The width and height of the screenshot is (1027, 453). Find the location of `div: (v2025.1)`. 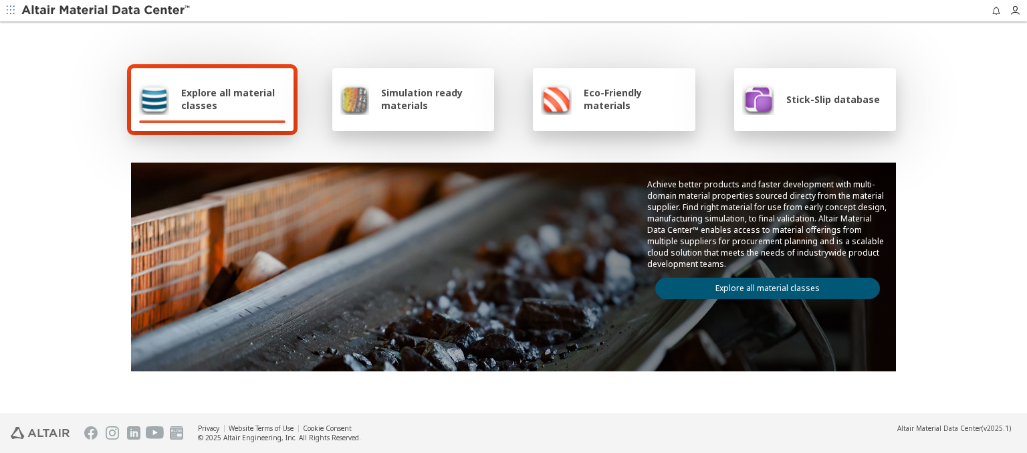

div: (v2025.1) is located at coordinates (954, 428).